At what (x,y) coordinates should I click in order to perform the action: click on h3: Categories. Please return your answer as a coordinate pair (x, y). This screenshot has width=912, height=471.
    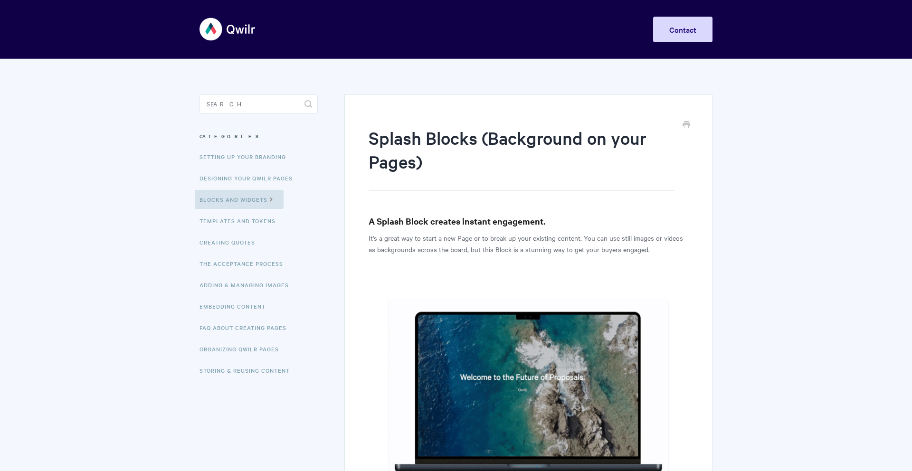
    Looking at the image, I should click on (258, 136).